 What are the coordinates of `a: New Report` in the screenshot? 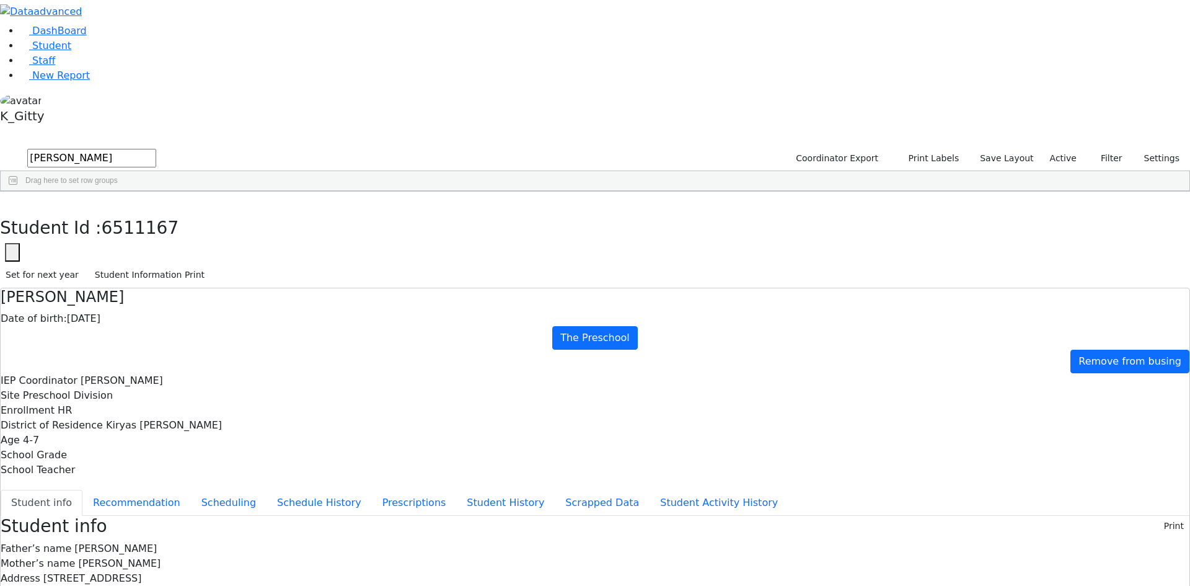 It's located at (55, 75).